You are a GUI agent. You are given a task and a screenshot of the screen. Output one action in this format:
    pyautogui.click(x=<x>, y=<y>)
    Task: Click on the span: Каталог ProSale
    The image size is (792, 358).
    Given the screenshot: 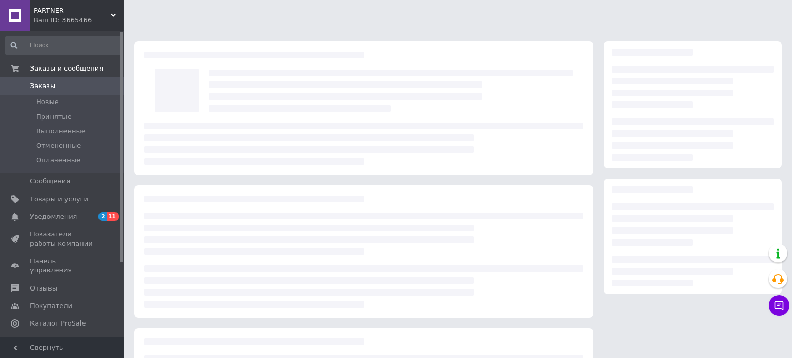 What is the action you would take?
    pyautogui.click(x=58, y=324)
    